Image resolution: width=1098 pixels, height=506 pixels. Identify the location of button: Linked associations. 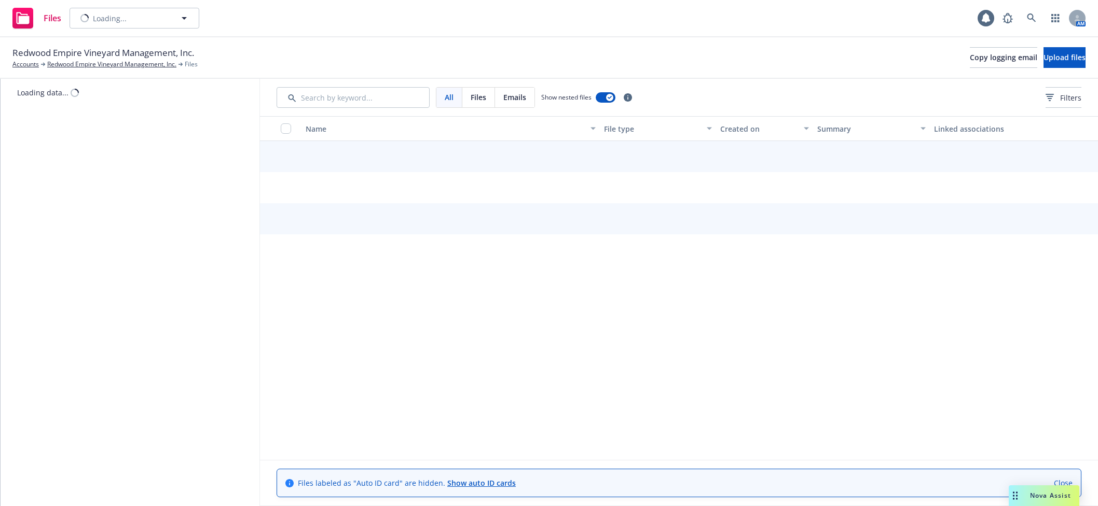
(988, 129).